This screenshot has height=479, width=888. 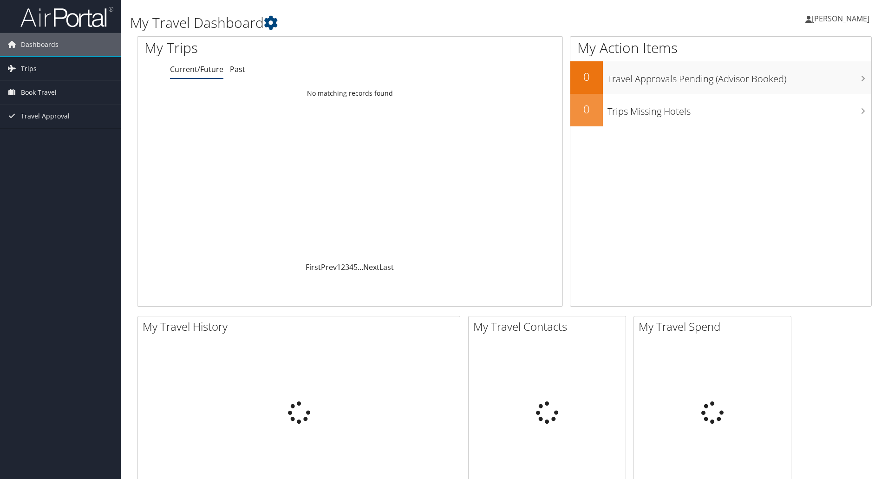 What do you see at coordinates (371, 267) in the screenshot?
I see `a: Next` at bounding box center [371, 267].